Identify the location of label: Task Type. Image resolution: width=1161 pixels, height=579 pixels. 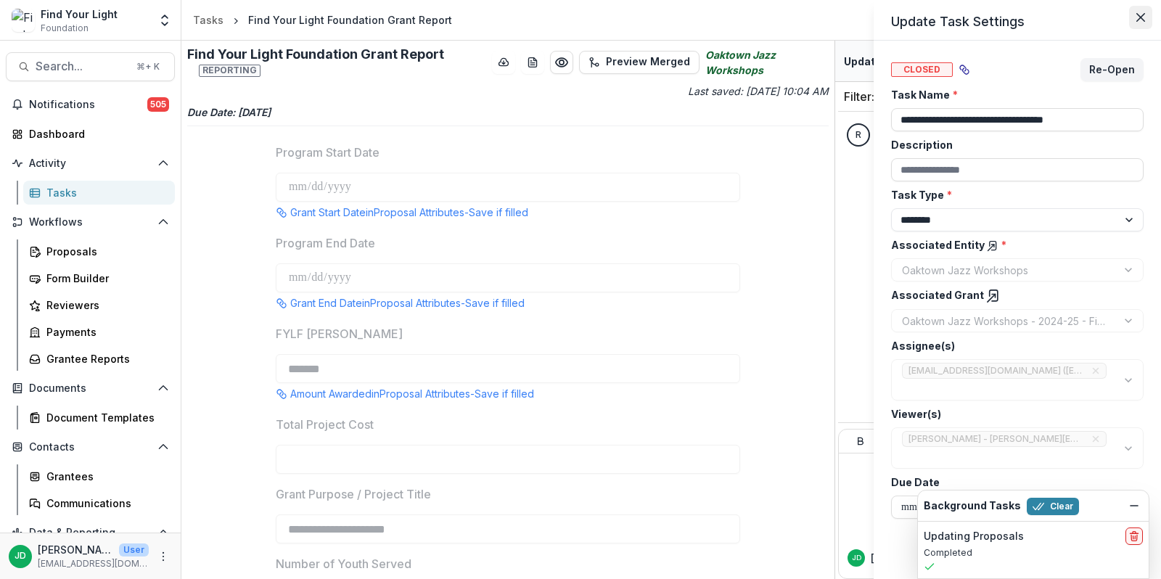
(1013, 194).